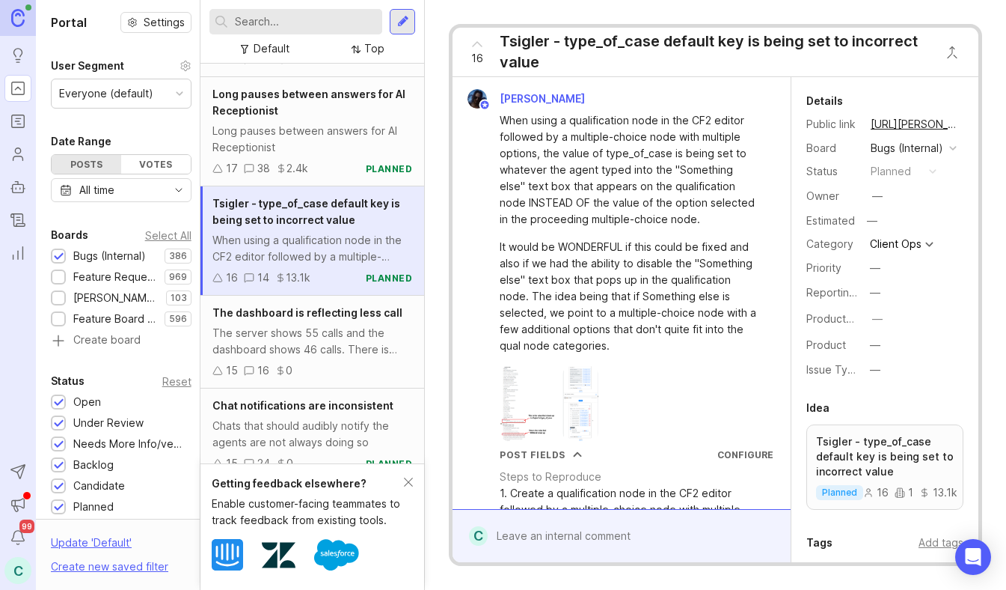  Describe the element at coordinates (70, 235) in the screenshot. I see `div: Boards` at that location.